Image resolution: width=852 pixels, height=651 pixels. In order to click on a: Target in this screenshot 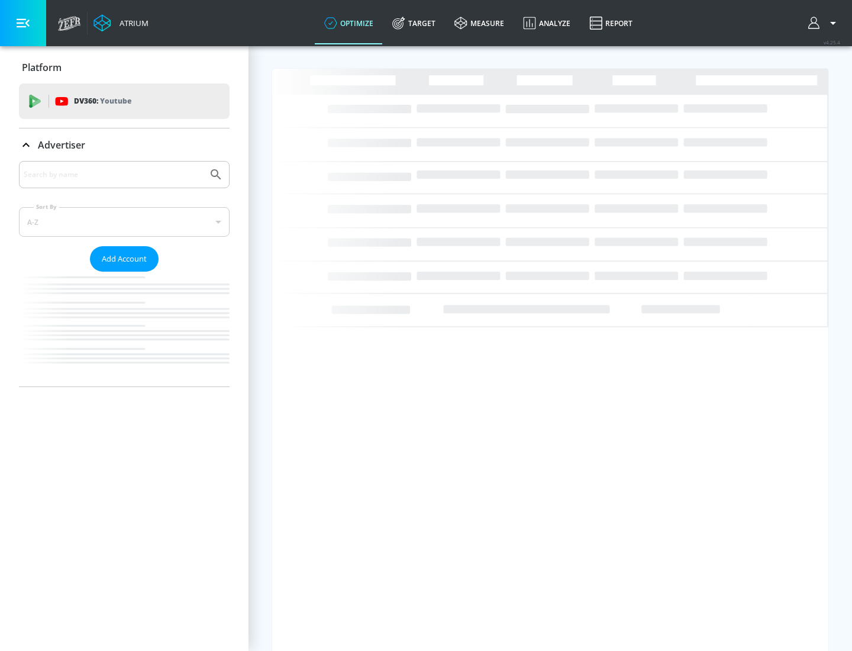, I will do `click(413, 23)`.